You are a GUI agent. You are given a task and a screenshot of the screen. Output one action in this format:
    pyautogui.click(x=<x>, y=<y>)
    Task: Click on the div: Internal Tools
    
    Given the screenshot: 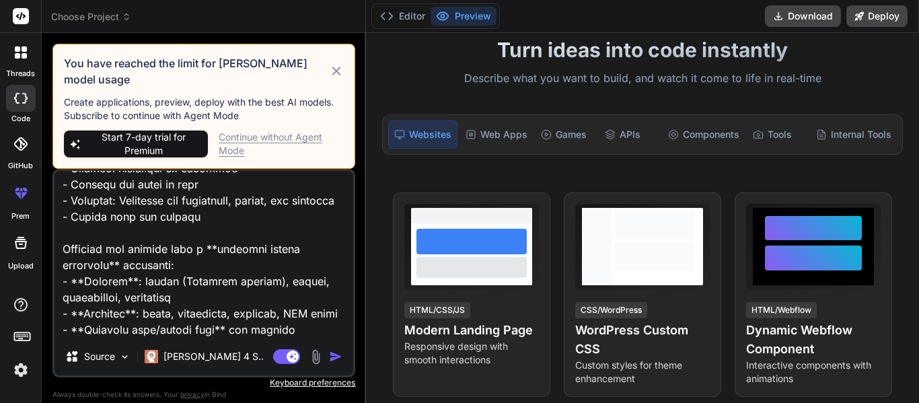 What is the action you would take?
    pyautogui.click(x=853, y=135)
    